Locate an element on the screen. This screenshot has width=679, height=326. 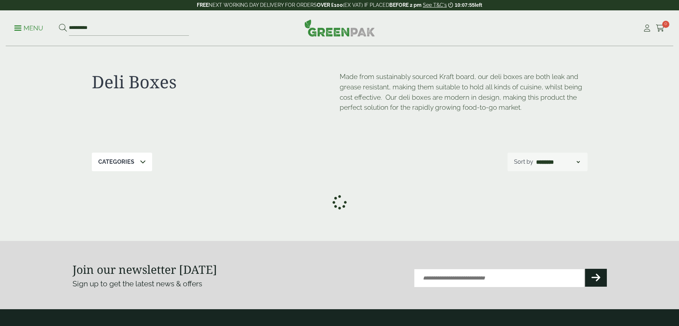
span: 10:07:55 is located at coordinates (465, 5).